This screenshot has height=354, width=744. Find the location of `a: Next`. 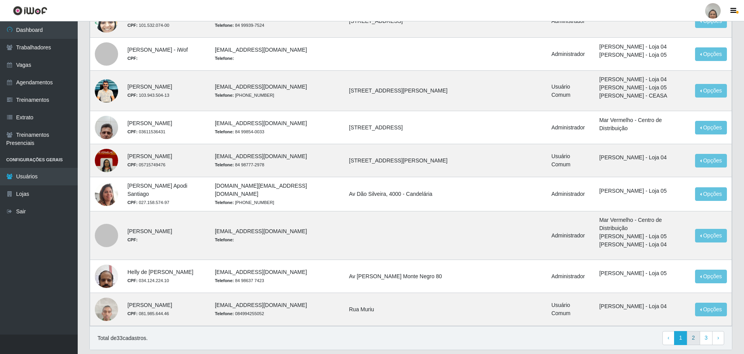

a: Next is located at coordinates (718, 338).